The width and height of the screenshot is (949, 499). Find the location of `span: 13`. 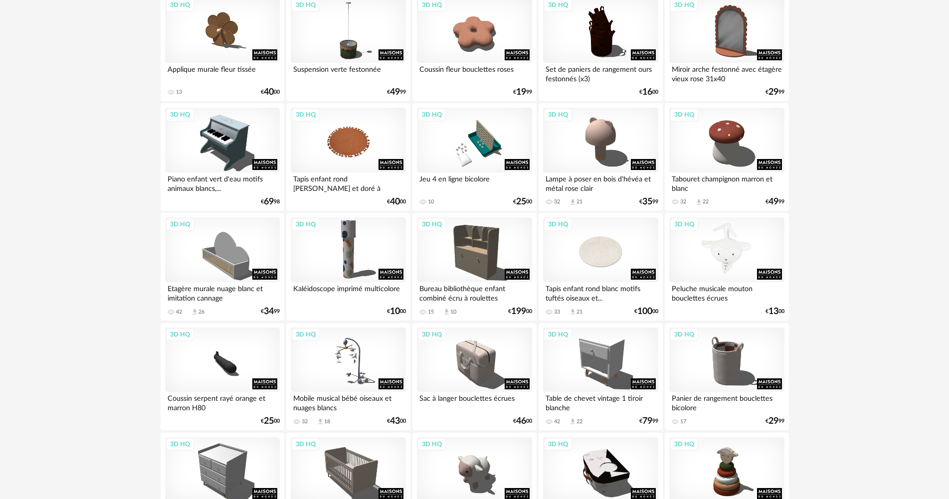

span: 13 is located at coordinates (773, 312).